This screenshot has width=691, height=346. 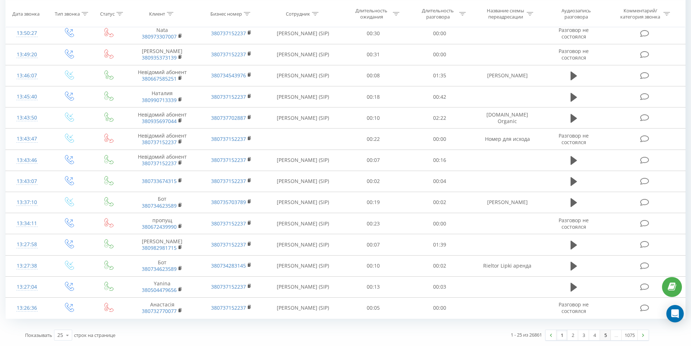 I want to click on td: 00:30, so click(x=373, y=33).